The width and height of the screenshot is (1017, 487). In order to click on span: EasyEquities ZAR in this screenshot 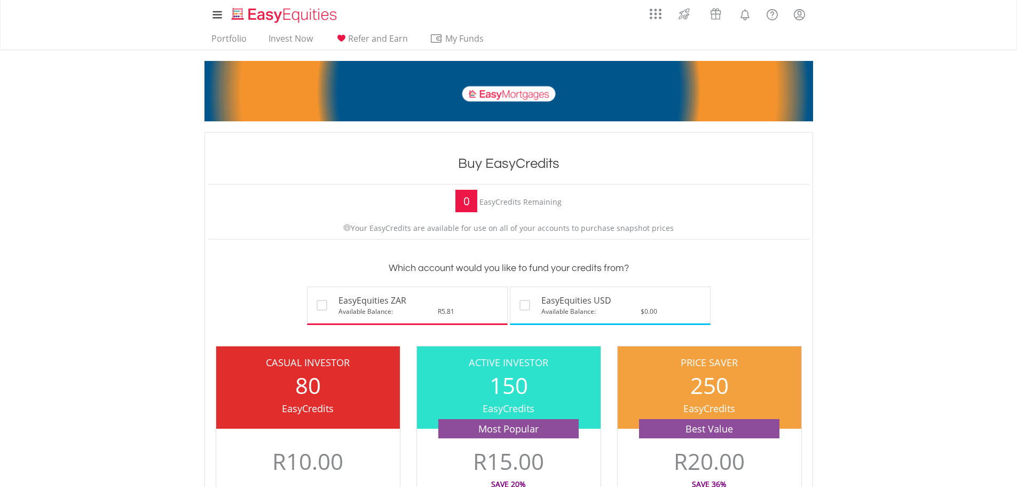, I will do `click(372, 300)`.